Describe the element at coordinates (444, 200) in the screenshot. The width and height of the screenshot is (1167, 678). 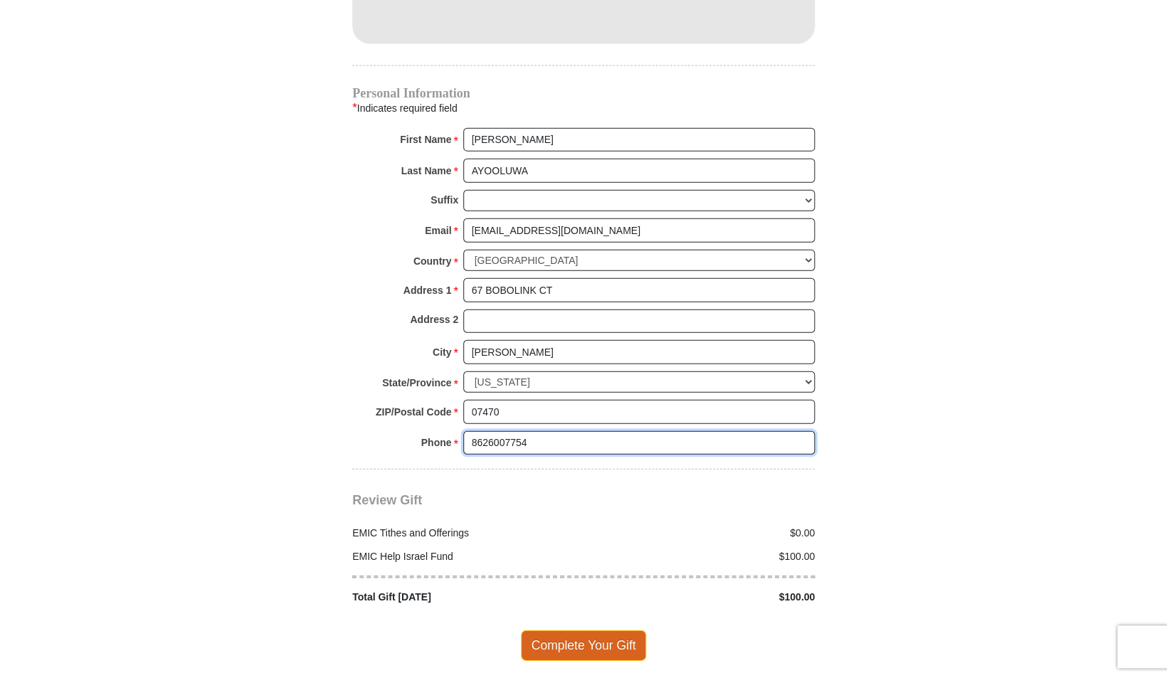
I see `strong: Suffix` at that location.